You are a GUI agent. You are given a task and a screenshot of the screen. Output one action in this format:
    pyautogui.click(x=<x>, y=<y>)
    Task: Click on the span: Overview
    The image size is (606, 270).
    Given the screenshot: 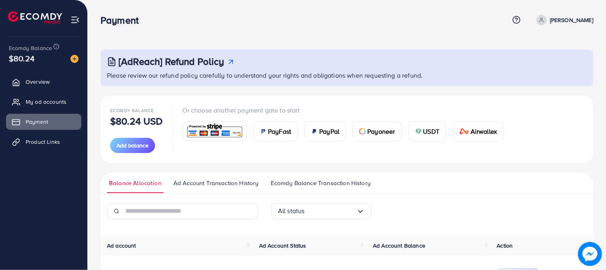 What is the action you would take?
    pyautogui.click(x=38, y=82)
    